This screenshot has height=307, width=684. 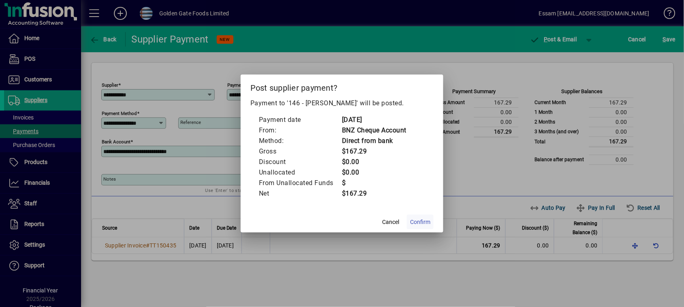 What do you see at coordinates (342, 86) in the screenshot?
I see `h2: Post supplier payment?` at bounding box center [342, 86].